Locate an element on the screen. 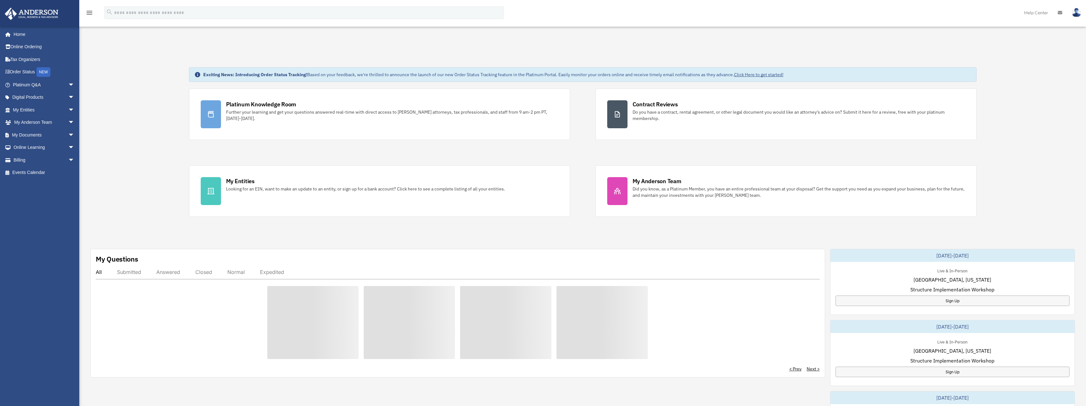 The image size is (1086, 406). a: Next > is located at coordinates (813, 369).